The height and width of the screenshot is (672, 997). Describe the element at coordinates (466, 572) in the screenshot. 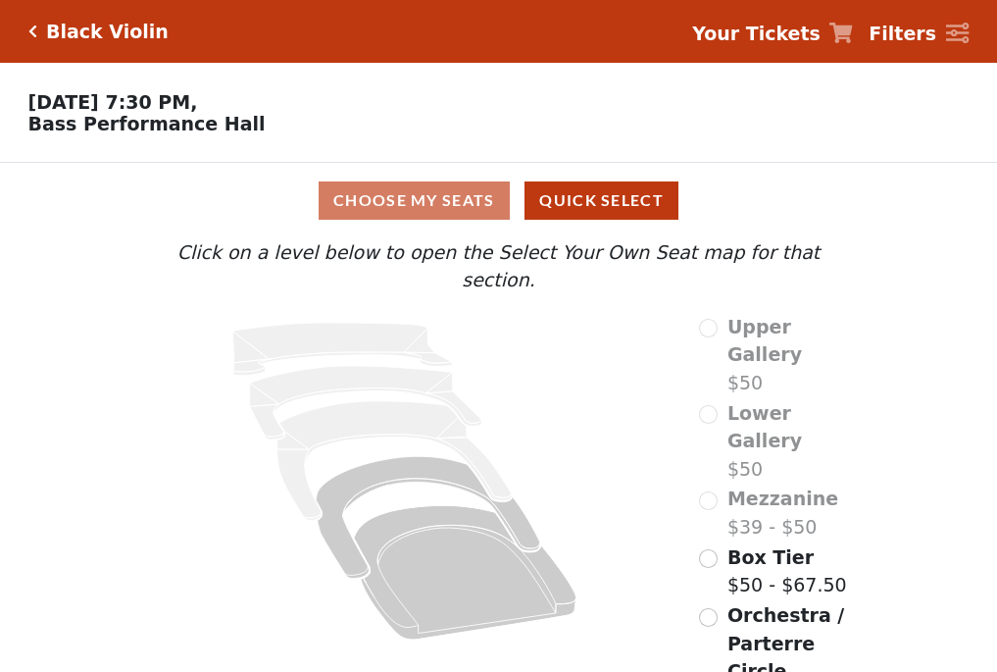

I see `path: Orchestra / Parterre Circle - Seats Available: 632` at that location.